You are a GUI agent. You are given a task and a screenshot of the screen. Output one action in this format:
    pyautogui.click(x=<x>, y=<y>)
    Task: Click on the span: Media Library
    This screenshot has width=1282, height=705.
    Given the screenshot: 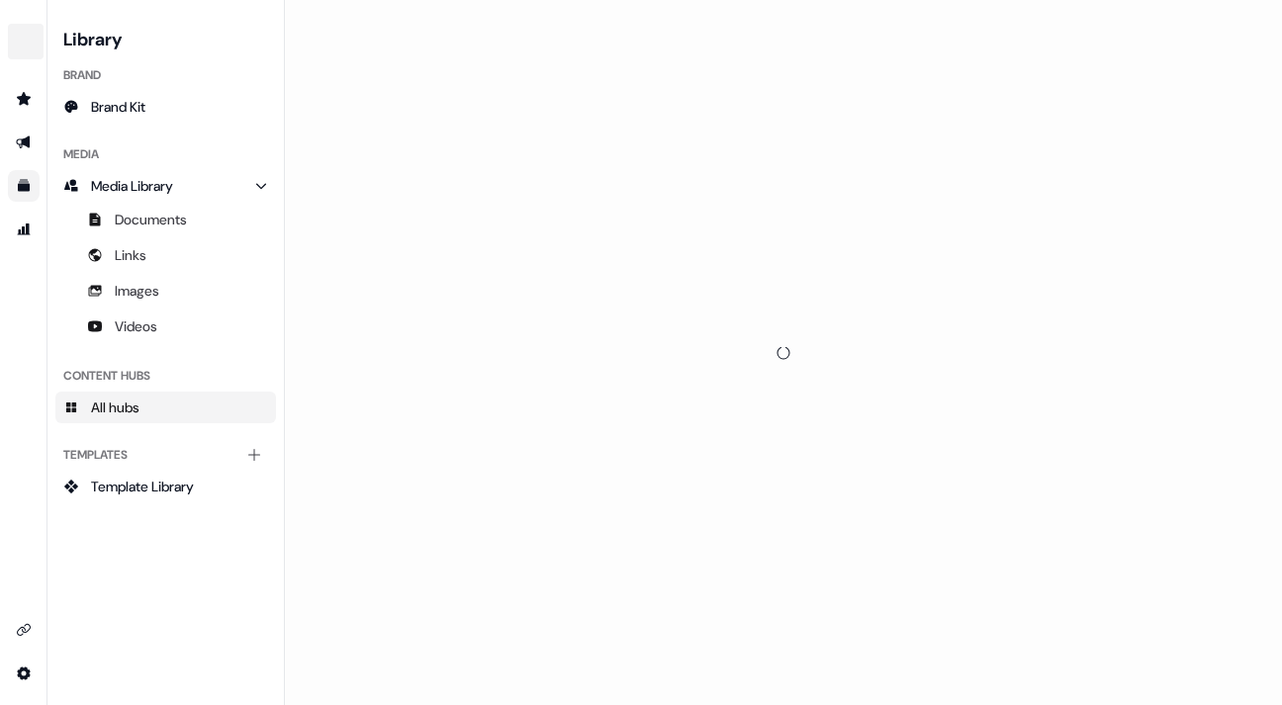 What is the action you would take?
    pyautogui.click(x=132, y=186)
    